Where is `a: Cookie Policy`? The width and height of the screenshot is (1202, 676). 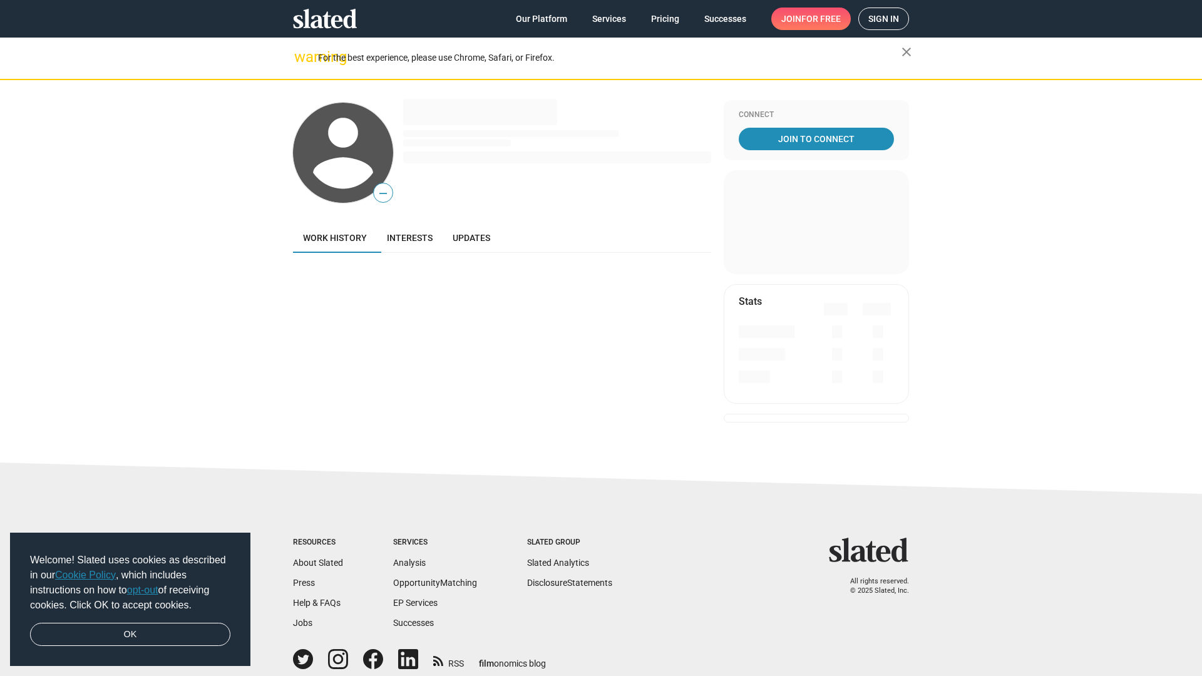
a: Cookie Policy is located at coordinates (85, 575).